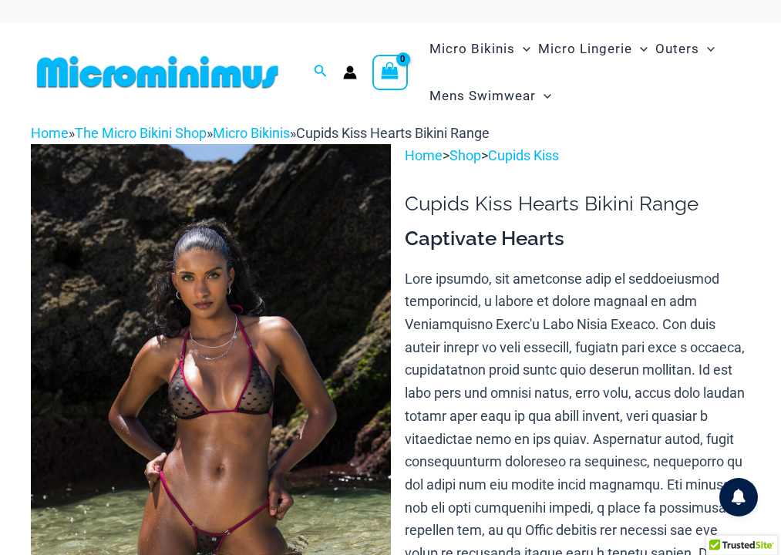 The image size is (781, 555). I want to click on a: The Micro Bikini Shop, so click(140, 133).